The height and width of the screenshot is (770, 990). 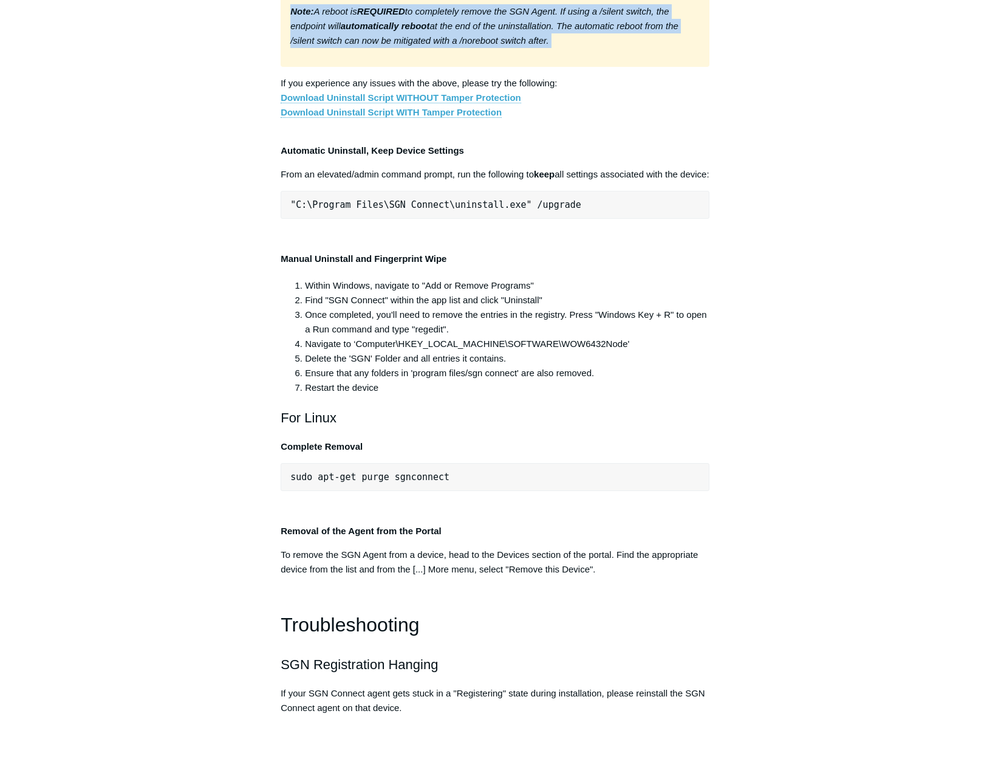 I want to click on li: Within Windows, navigate to "Add or Remove Programs", so click(x=507, y=286).